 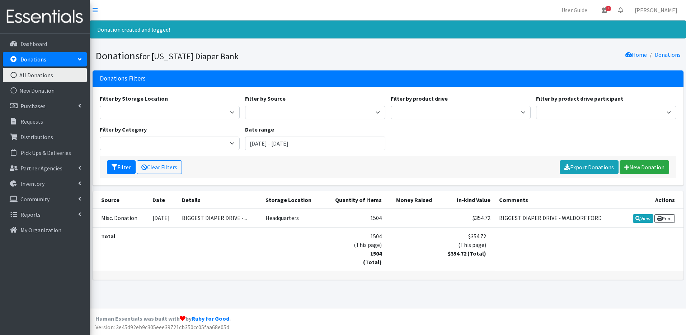 I want to click on strong: 1504 (Total), so click(x=373, y=257).